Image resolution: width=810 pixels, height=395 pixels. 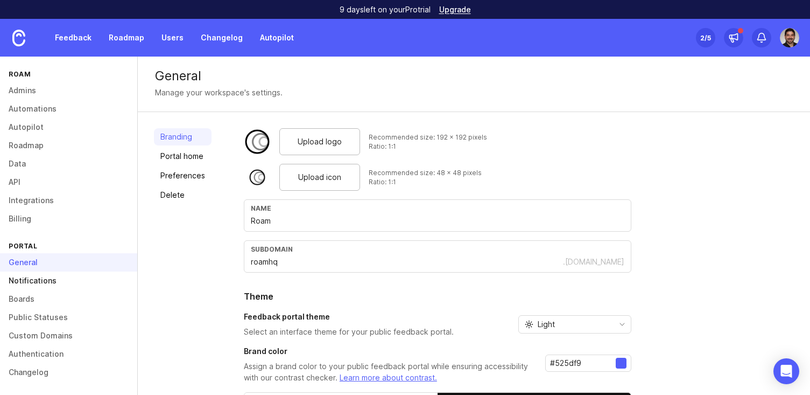 I want to click on span: Upload icon, so click(x=320, y=177).